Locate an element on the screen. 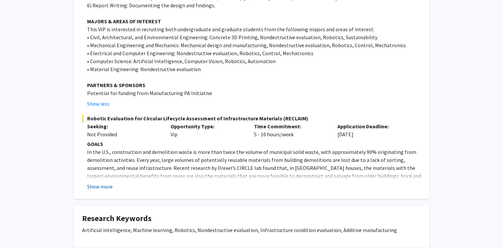  p: • Electrical and Computer Engineering: Nondestructive evaluation, Robotics, Control, Mechatronics is located at coordinates (254, 53).